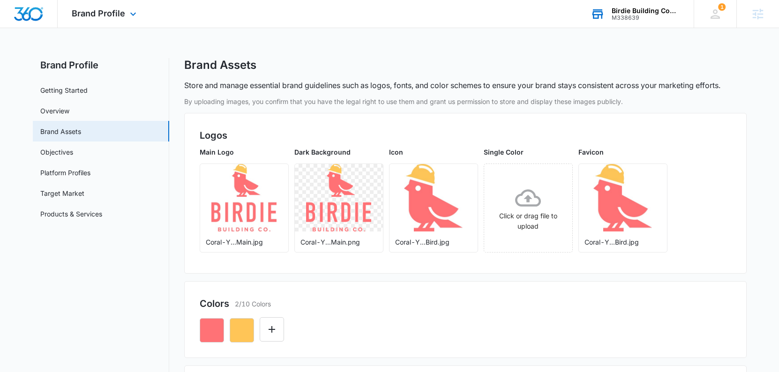  Describe the element at coordinates (244, 152) in the screenshot. I see `p: Main Logo` at that location.